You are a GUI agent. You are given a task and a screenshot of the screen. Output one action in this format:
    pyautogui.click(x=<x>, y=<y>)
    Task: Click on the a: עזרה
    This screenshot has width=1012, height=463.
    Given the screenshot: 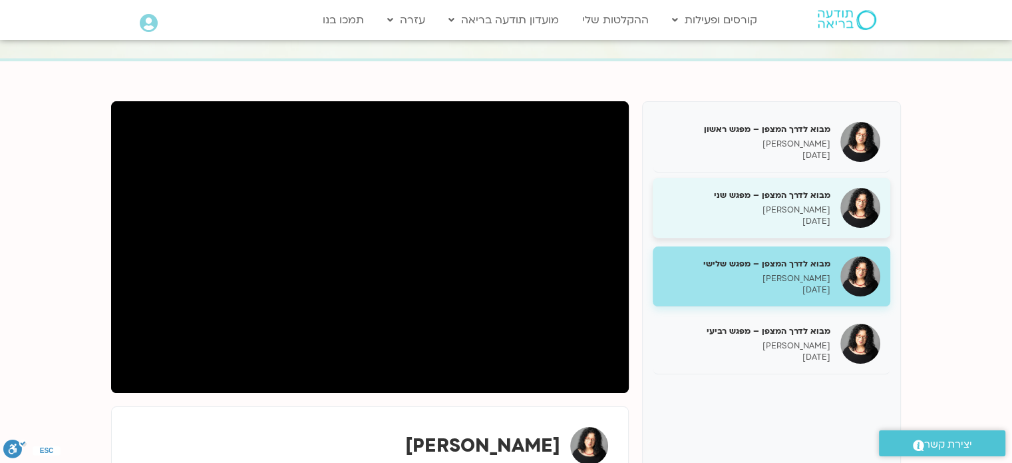 What is the action you would take?
    pyautogui.click(x=406, y=20)
    